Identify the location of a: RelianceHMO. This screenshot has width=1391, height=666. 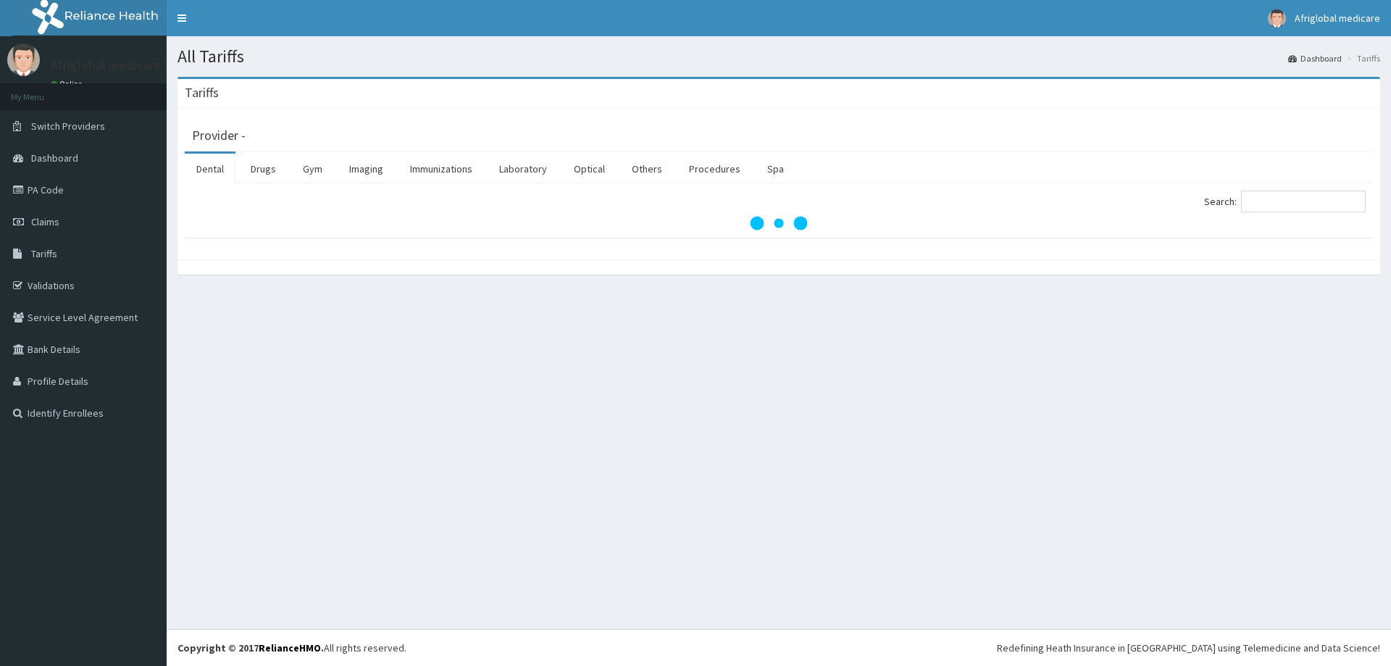
(290, 648).